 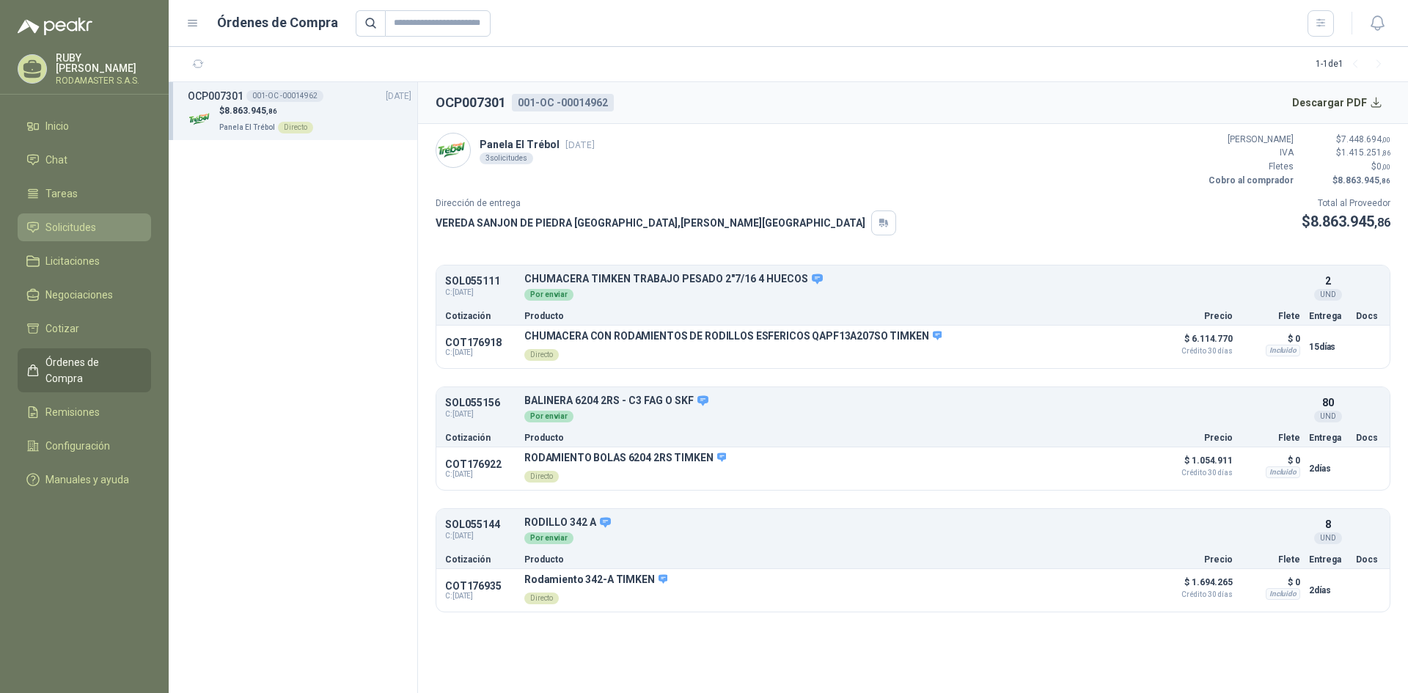 I want to click on span: Inicio, so click(x=57, y=126).